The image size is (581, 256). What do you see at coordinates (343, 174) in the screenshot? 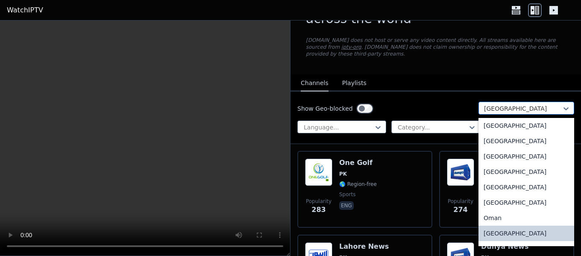
I see `span: PK` at bounding box center [343, 174].